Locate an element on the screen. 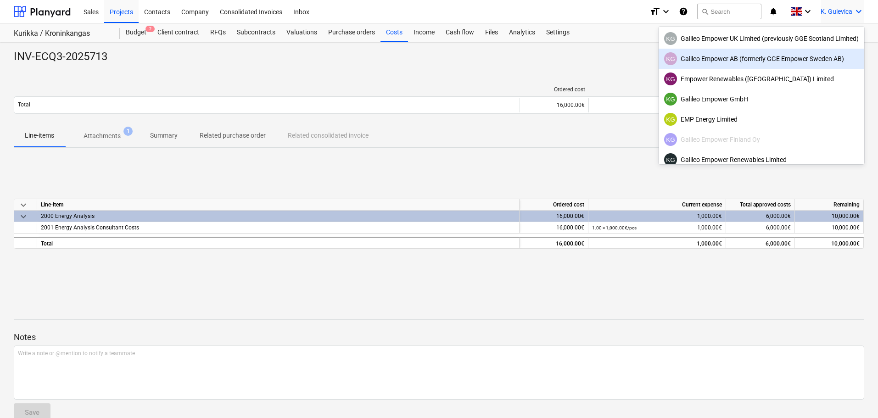 Image resolution: width=878 pixels, height=418 pixels. div: Galileo Empower Finland Oy is located at coordinates (761, 139).